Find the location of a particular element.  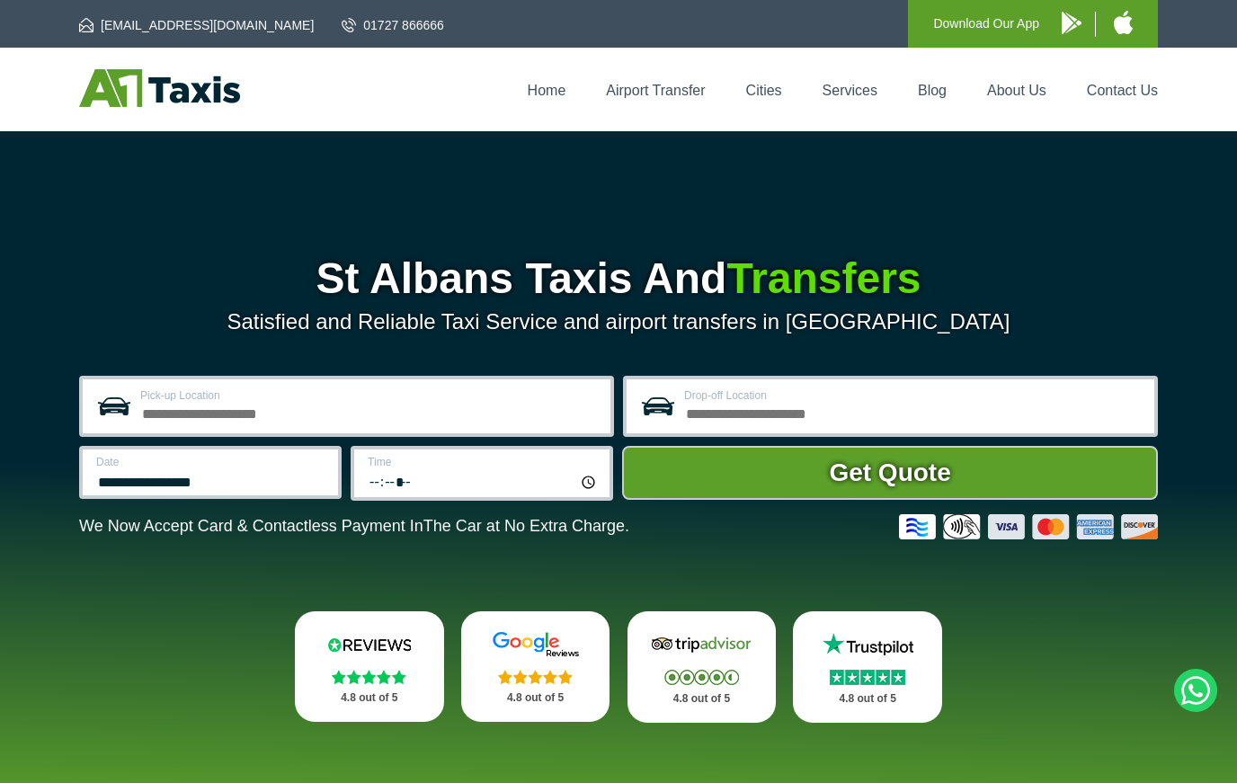

a: Airport Transfer is located at coordinates (655, 90).